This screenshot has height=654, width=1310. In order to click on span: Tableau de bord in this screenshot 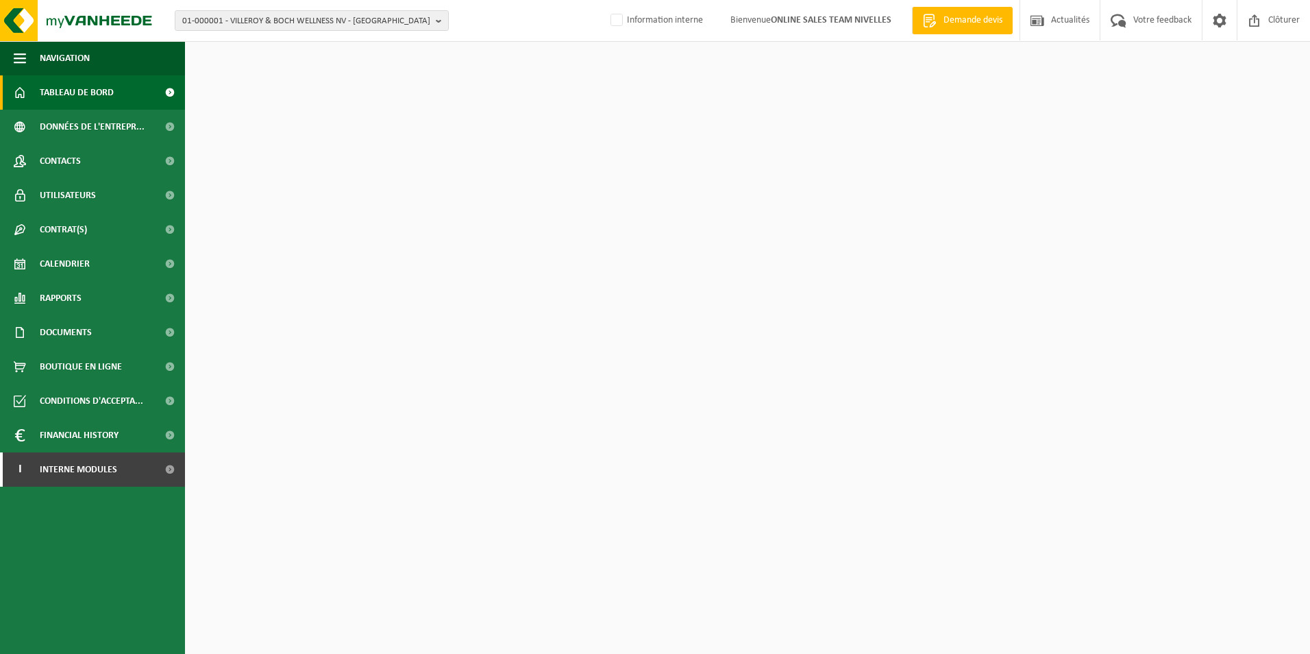, I will do `click(77, 92)`.